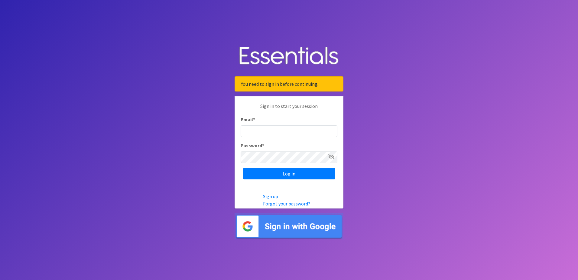 This screenshot has height=280, width=578. Describe the element at coordinates (248, 119) in the screenshot. I see `label: Email` at that location.